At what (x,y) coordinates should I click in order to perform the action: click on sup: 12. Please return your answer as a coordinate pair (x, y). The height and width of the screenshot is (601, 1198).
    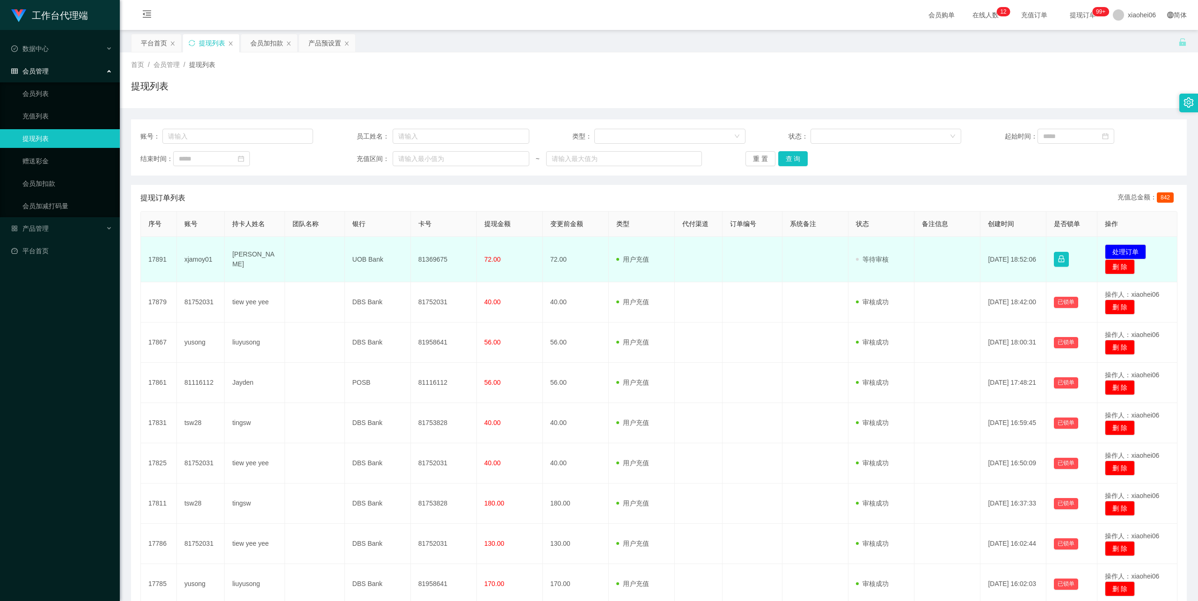
    Looking at the image, I should click on (1003, 12).